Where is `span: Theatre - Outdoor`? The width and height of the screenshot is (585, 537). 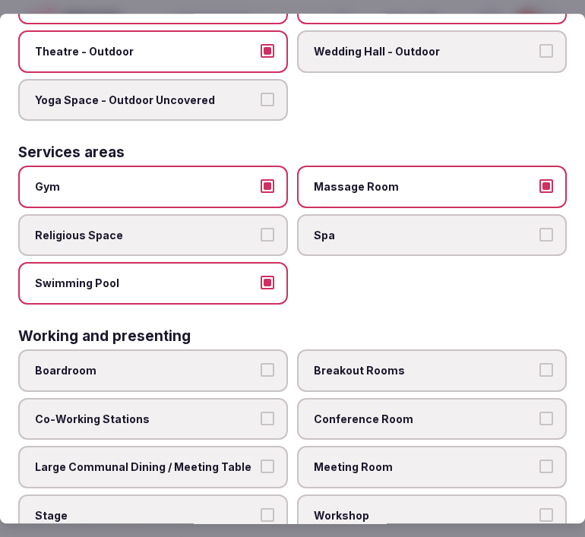 span: Theatre - Outdoor is located at coordinates (145, 52).